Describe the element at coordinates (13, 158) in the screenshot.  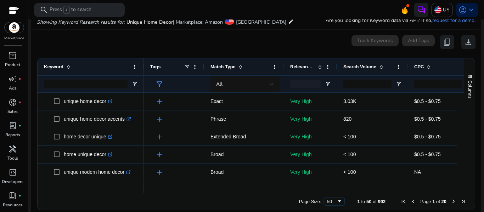
I see `p: Tools` at that location.